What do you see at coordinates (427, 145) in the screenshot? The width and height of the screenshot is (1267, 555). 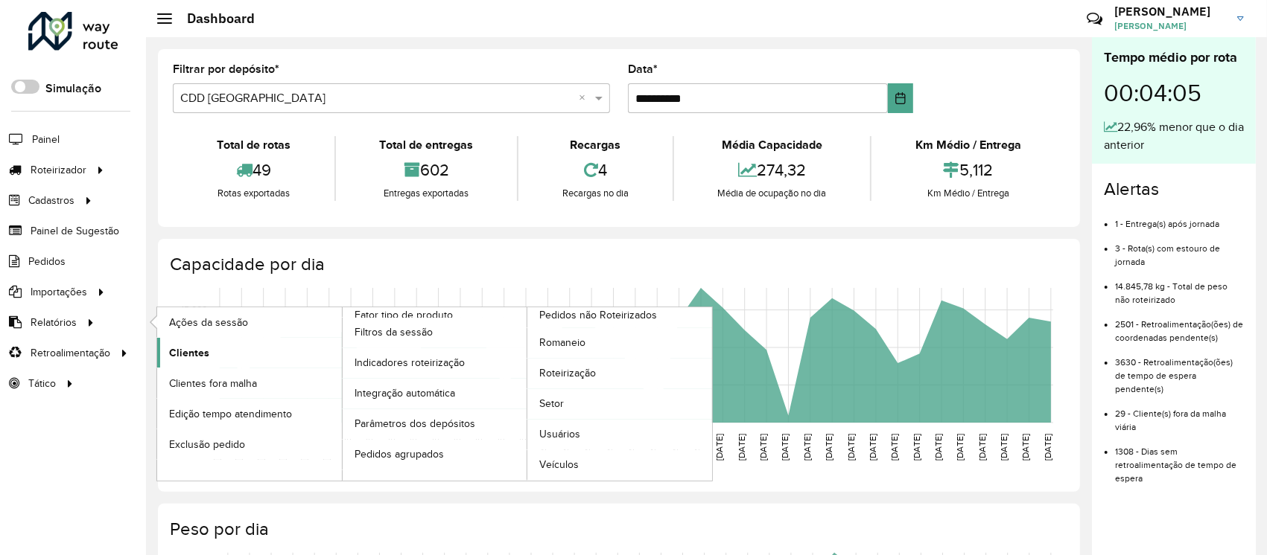 I see `div: Total de entregas` at bounding box center [427, 145].